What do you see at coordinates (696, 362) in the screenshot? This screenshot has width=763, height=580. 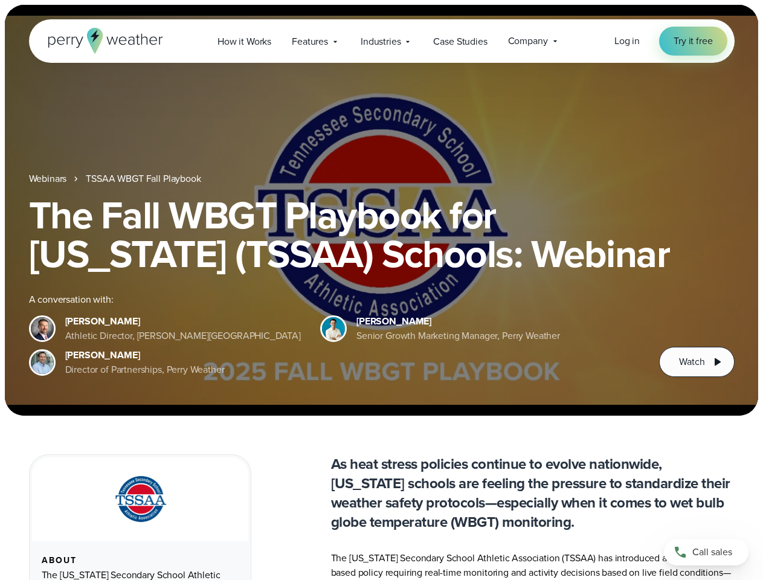 I see `button: Watch` at bounding box center [696, 362].